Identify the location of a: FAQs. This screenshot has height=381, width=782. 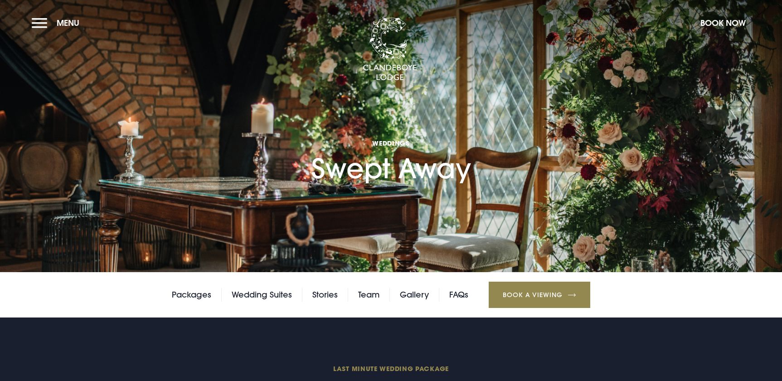
(459, 295).